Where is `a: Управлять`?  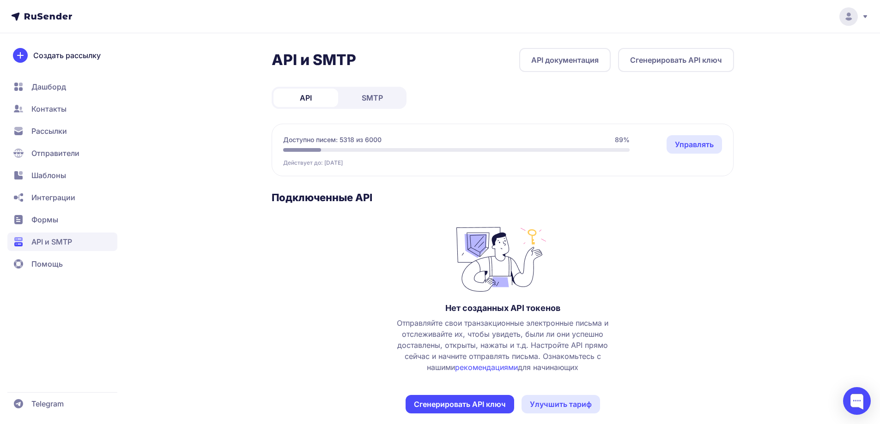
a: Управлять is located at coordinates (694, 145).